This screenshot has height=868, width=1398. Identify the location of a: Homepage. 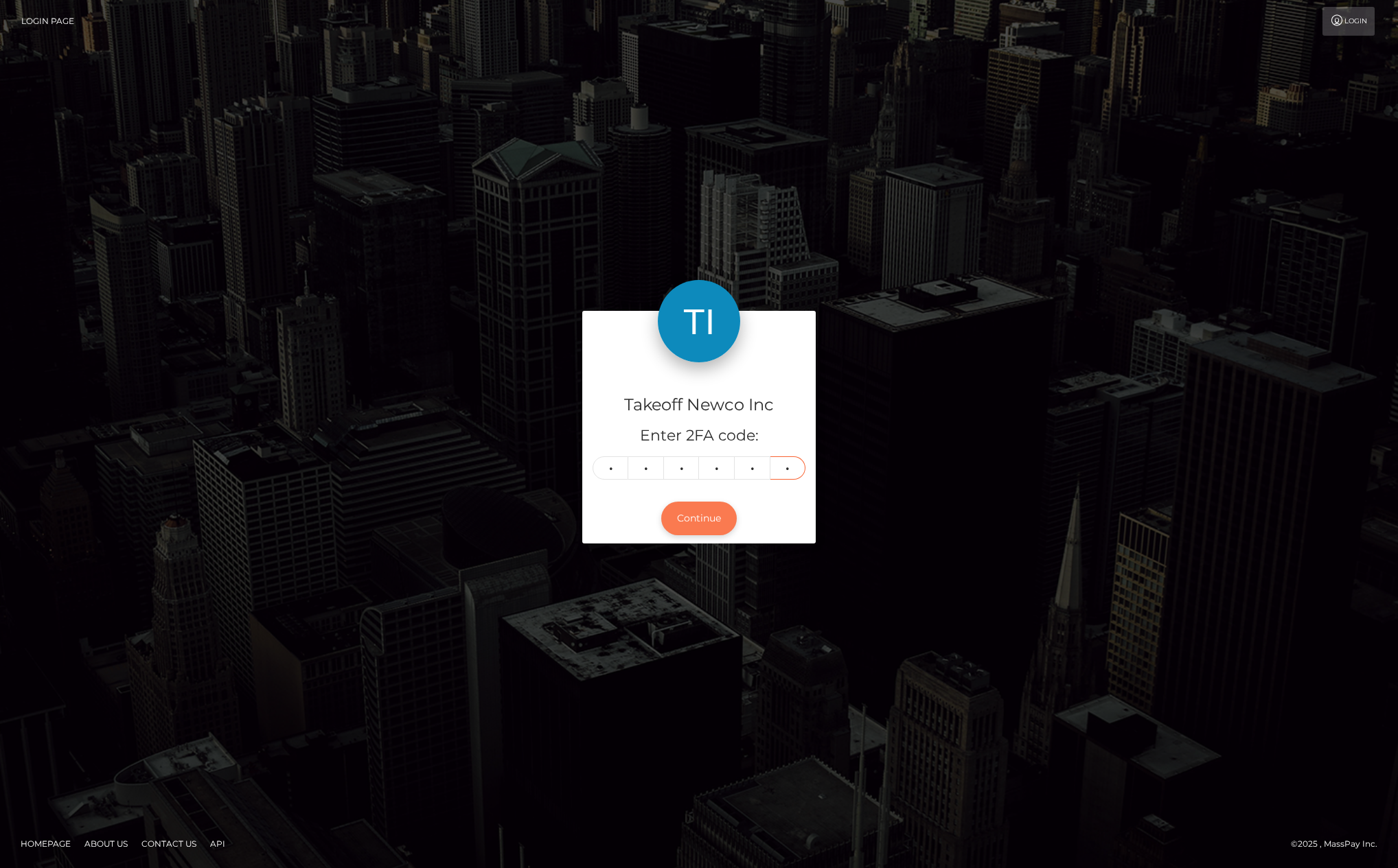
(46, 843).